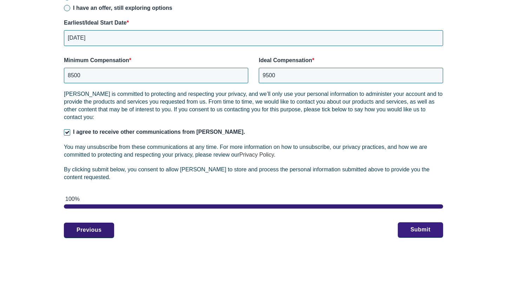 Image resolution: width=507 pixels, height=289 pixels. I want to click on button: Previous, so click(89, 230).